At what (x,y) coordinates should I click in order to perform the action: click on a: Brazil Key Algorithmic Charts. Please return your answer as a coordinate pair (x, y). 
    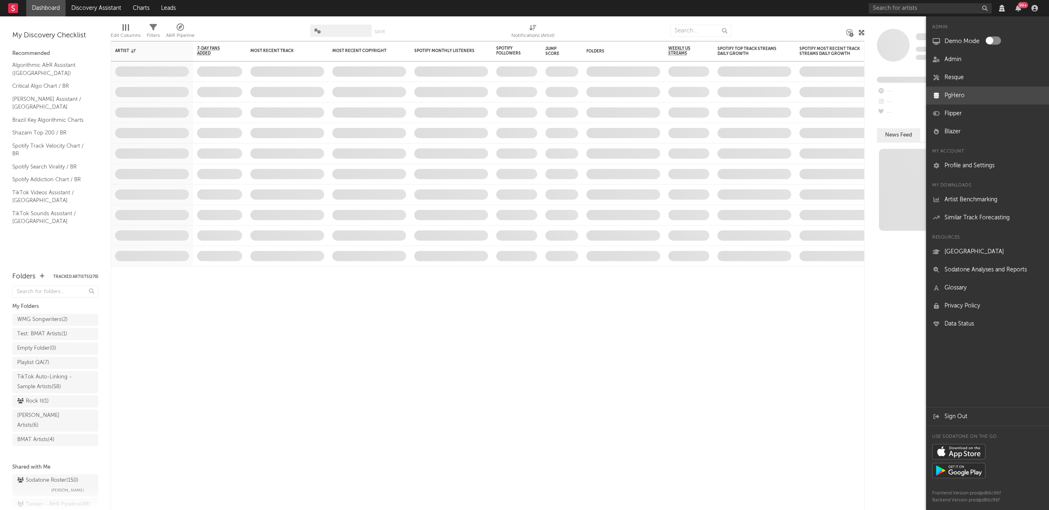
    Looking at the image, I should click on (51, 120).